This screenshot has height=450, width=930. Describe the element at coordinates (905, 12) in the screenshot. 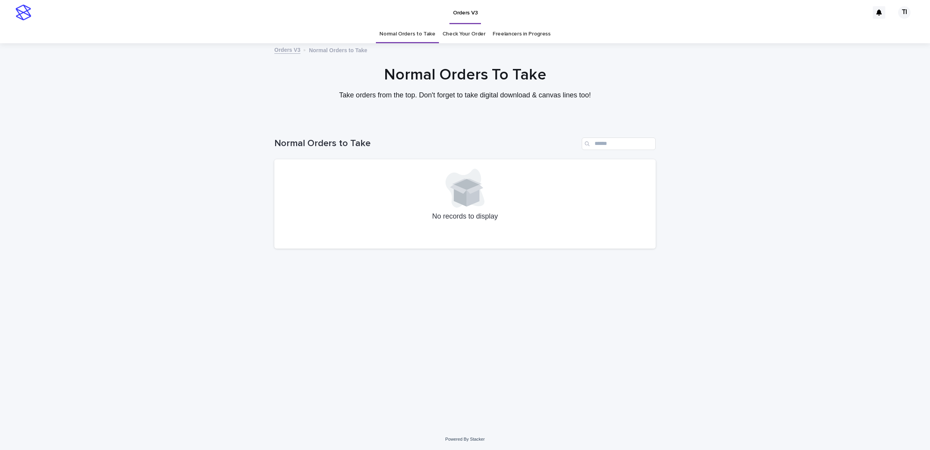

I see `div: TI` at that location.